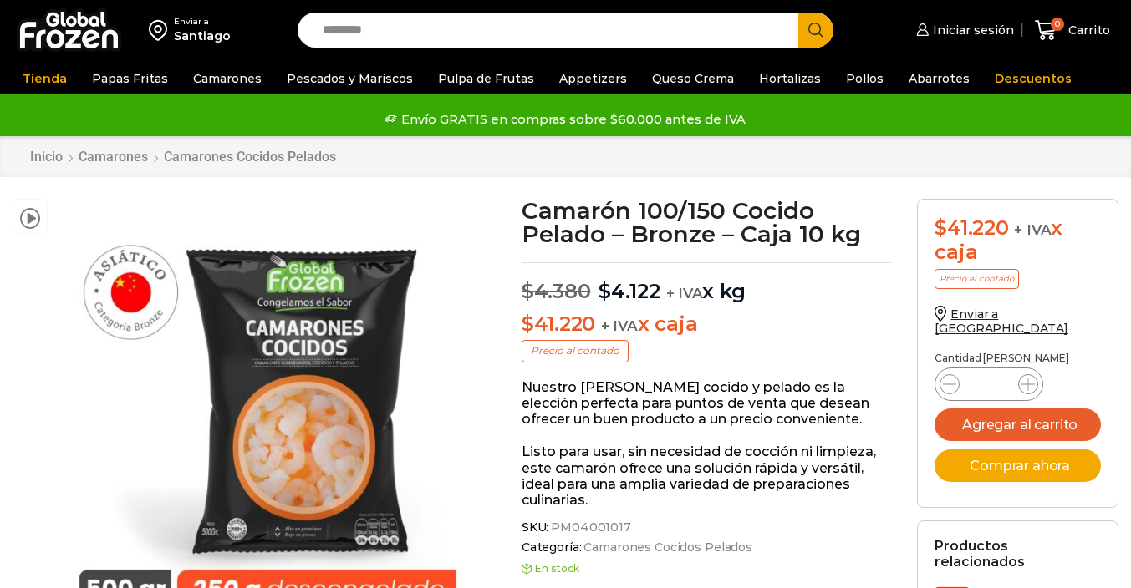  What do you see at coordinates (349, 79) in the screenshot?
I see `a: Pescados y Mariscos` at bounding box center [349, 79].